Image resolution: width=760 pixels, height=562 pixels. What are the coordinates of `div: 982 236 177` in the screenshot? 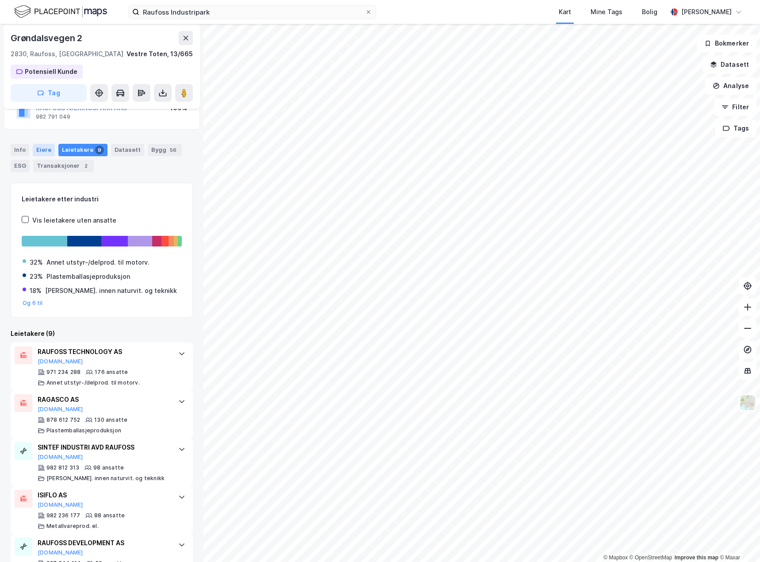 It's located at (63, 516).